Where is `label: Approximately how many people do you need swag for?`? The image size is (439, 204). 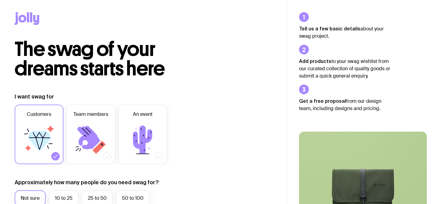
label: Approximately how many people do you need swag for? is located at coordinates (87, 183).